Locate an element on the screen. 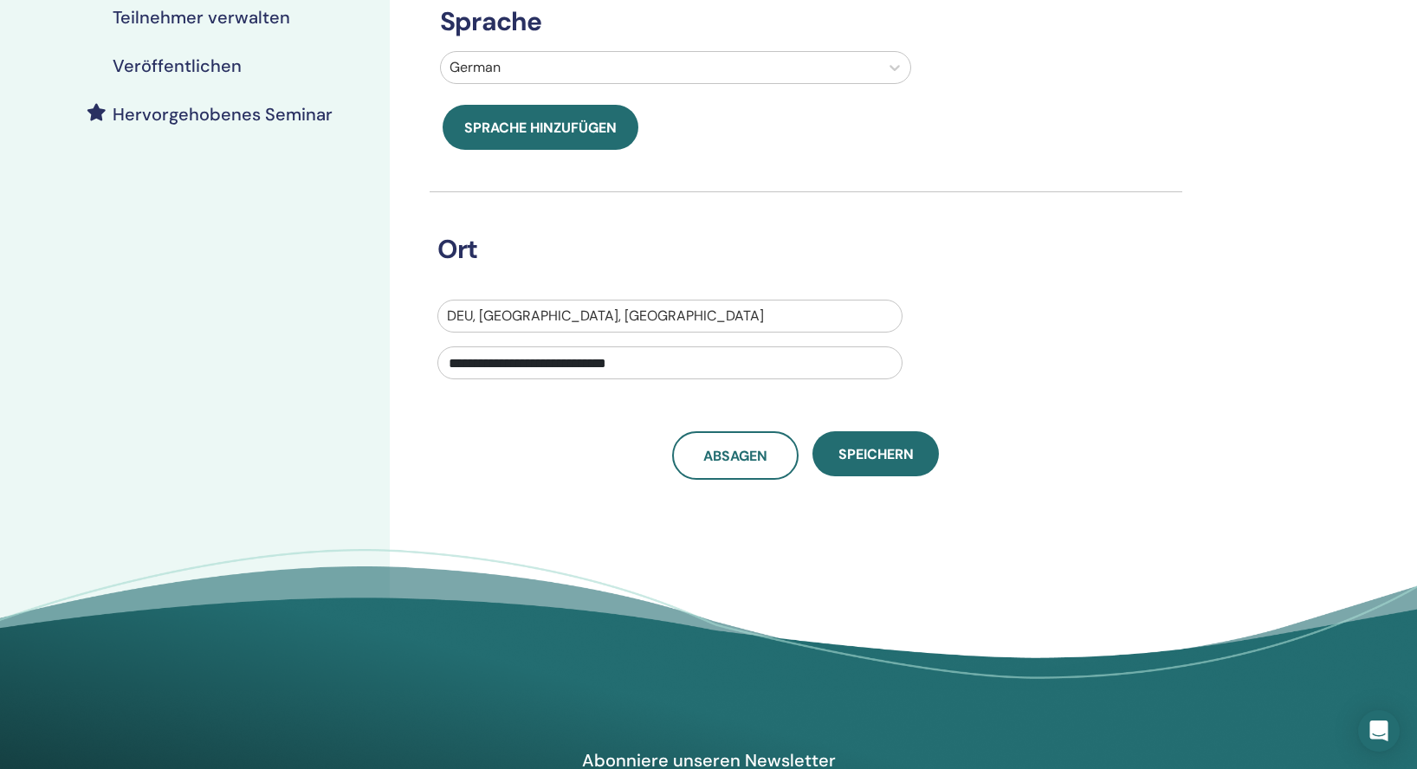 This screenshot has width=1417, height=769. span: Speichern is located at coordinates (875, 454).